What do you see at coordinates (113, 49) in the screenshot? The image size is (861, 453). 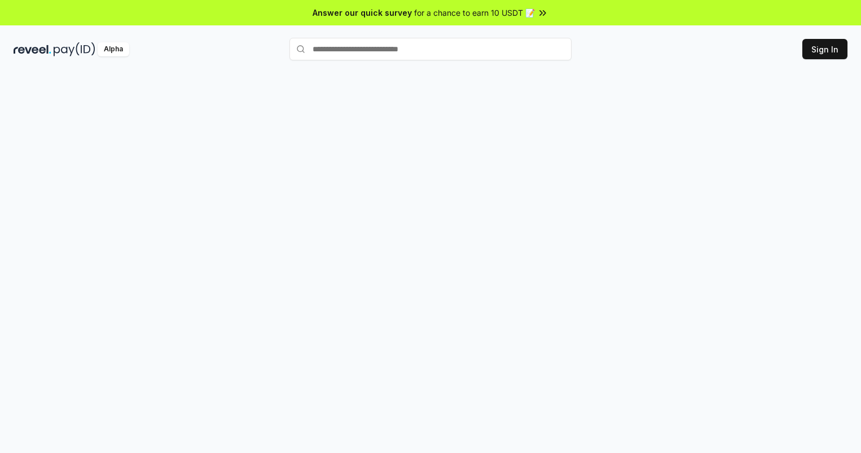 I see `div: Alpha` at bounding box center [113, 49].